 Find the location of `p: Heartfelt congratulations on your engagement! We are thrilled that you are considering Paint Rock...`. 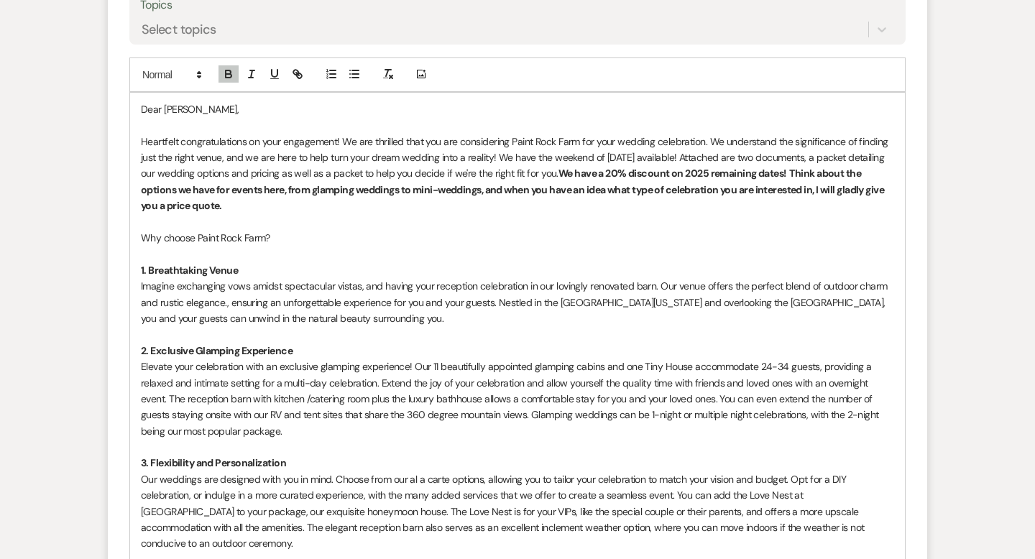

p: Heartfelt congratulations on your engagement! We are thrilled that you are considering Paint Rock... is located at coordinates (518, 174).